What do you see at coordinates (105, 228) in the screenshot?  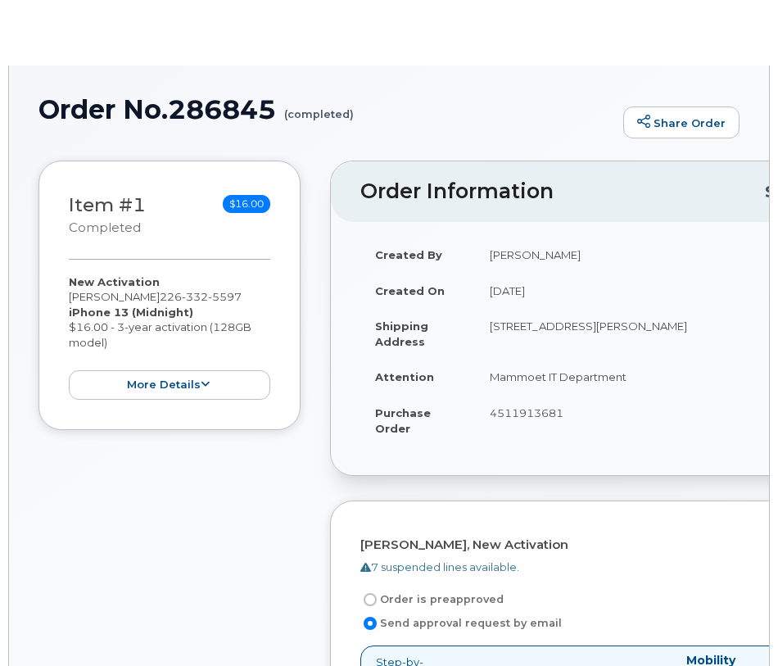 I see `small: completed` at bounding box center [105, 228].